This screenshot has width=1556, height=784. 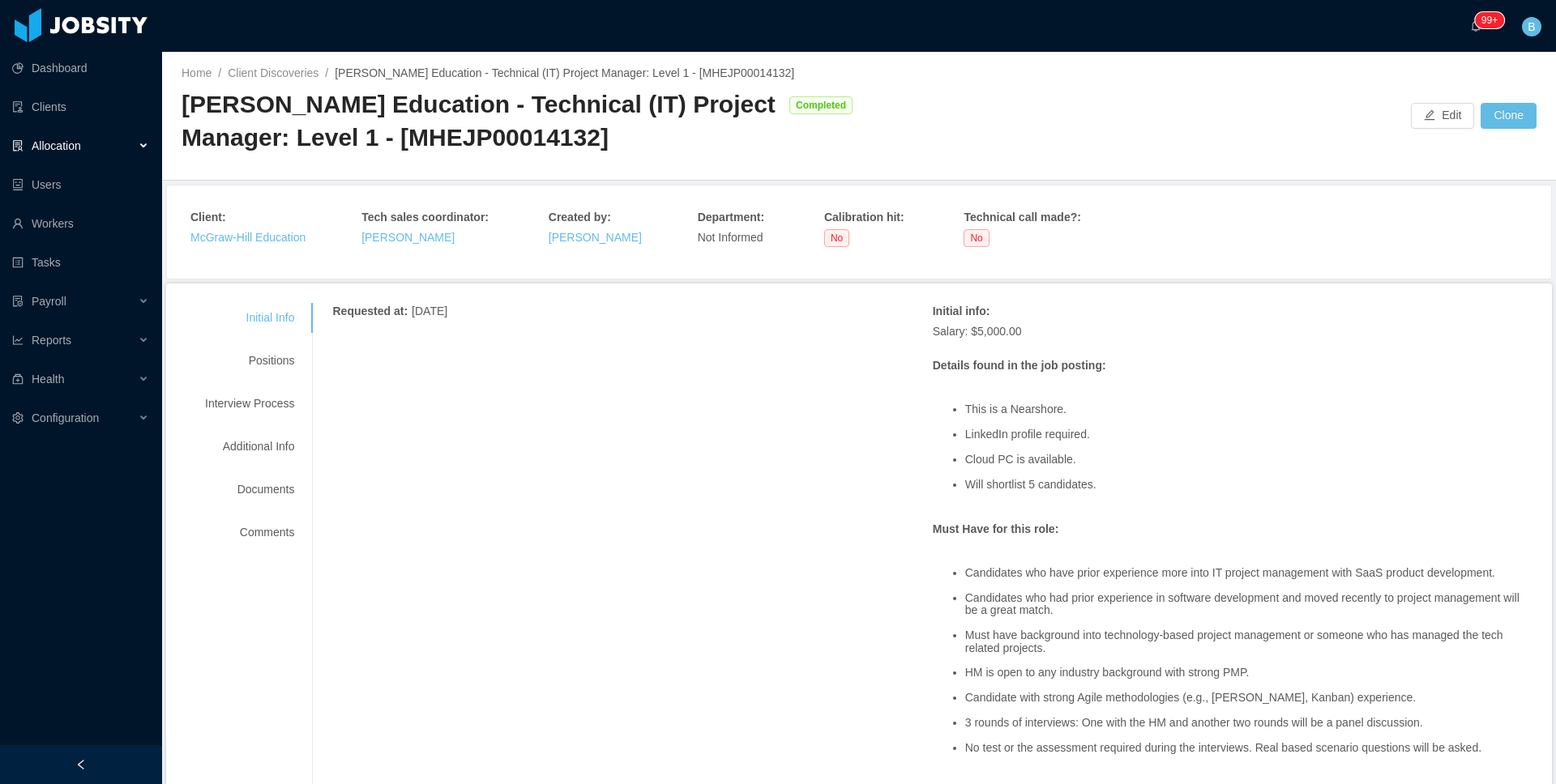 What do you see at coordinates (864, 217) in the screenshot?
I see `strong: Calibration hit :` at bounding box center [864, 217].